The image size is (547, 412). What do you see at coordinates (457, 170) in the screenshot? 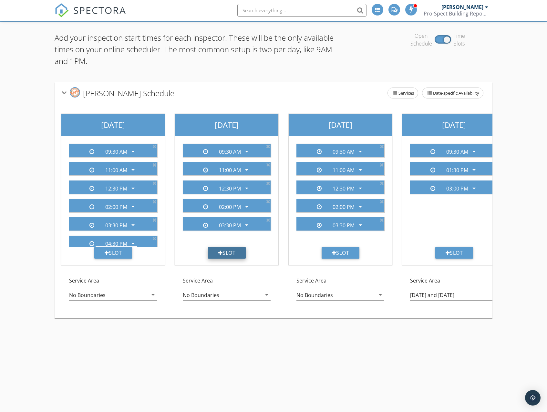
I see `div: 01:30 PM` at bounding box center [457, 170].